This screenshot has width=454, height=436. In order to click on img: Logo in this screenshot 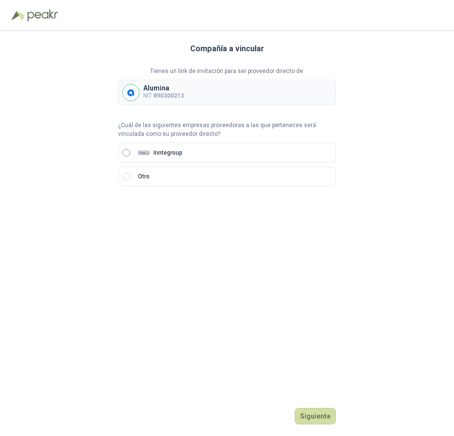, I will do `click(18, 15)`.